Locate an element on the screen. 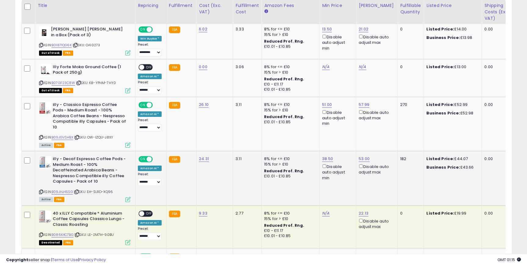 The height and width of the screenshot is (266, 527). a: B09JGVSHBX is located at coordinates (62, 137).